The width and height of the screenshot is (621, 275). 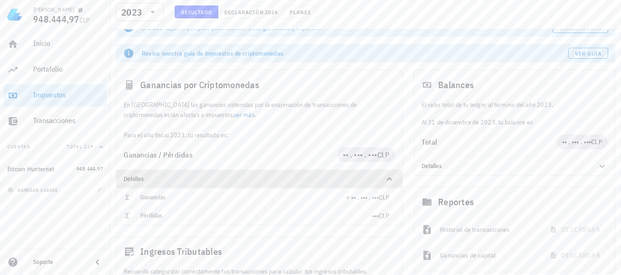 What do you see at coordinates (355, 53) in the screenshot?
I see `div: Revisa nuestra guía de impuestos de criptomonedas` at bounding box center [355, 53].